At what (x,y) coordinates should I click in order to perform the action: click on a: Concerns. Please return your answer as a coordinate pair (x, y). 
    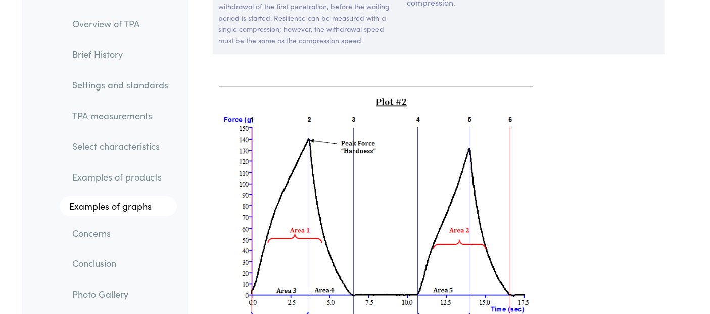
    Looking at the image, I should click on (121, 233).